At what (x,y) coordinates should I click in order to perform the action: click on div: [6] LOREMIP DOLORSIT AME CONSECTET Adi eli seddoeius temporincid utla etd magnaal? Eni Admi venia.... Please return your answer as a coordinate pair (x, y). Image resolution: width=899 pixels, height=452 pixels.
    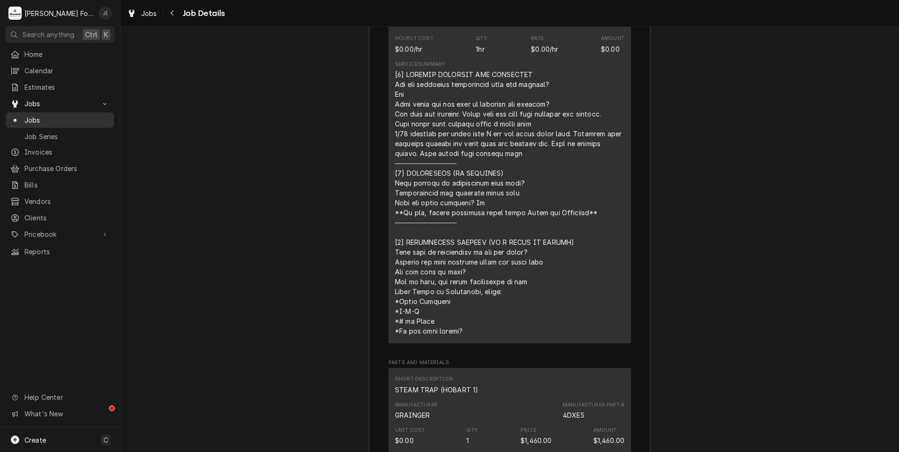
    Looking at the image, I should click on (510, 203).